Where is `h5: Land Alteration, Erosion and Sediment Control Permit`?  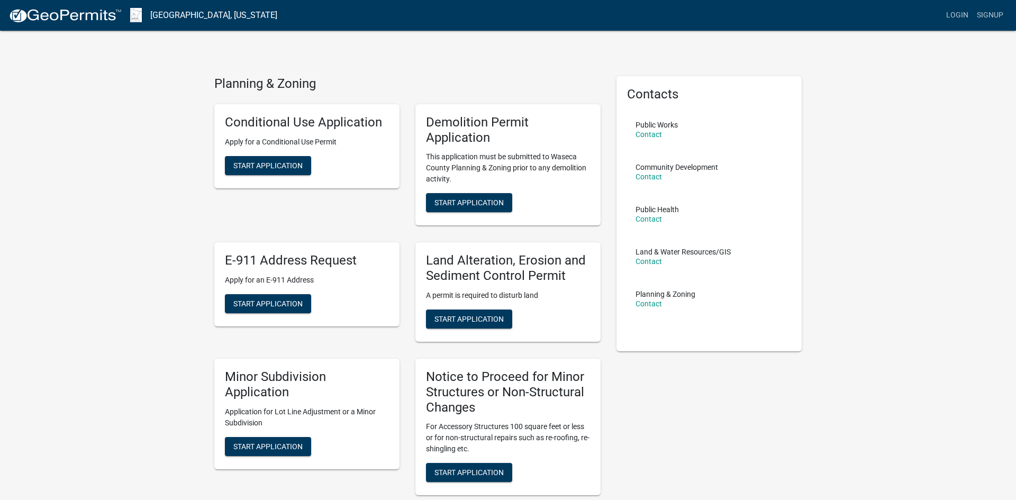
h5: Land Alteration, Erosion and Sediment Control Permit is located at coordinates (508, 268).